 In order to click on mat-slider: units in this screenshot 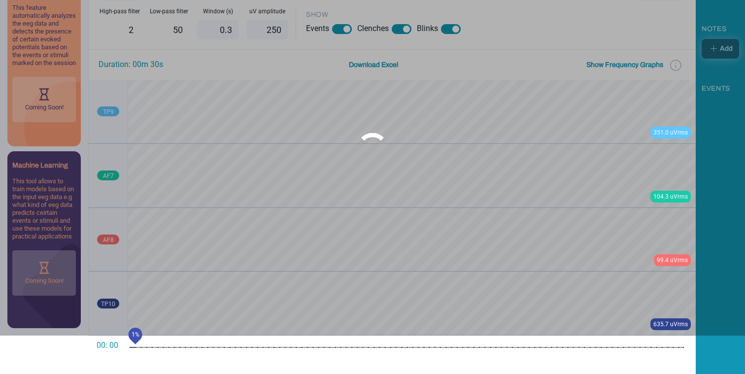, I will do `click(407, 347)`.